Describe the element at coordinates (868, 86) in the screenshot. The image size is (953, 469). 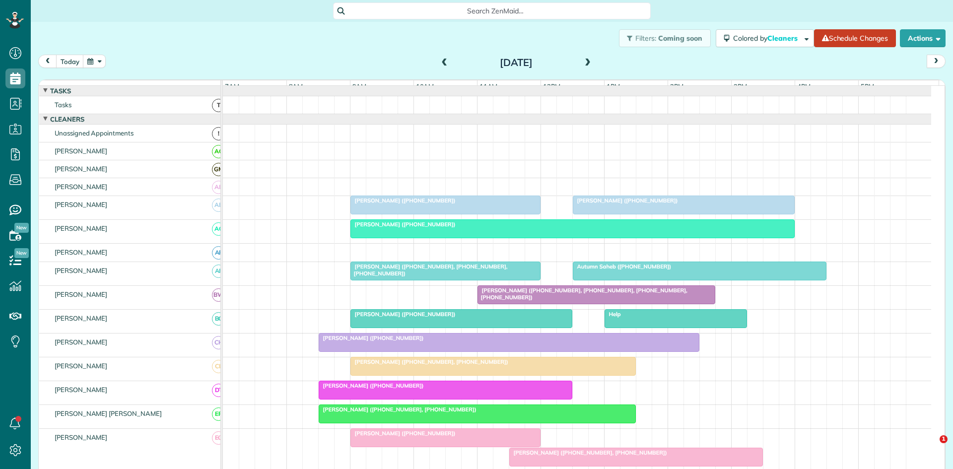
I see `span: 5pm` at that location.